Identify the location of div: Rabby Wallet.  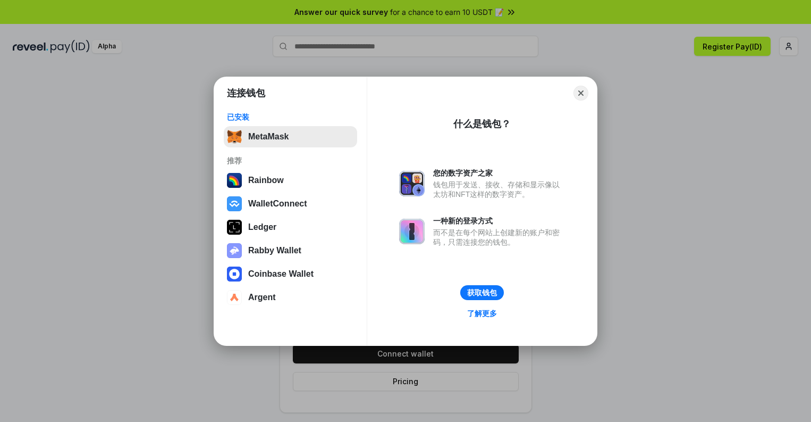
(275, 250).